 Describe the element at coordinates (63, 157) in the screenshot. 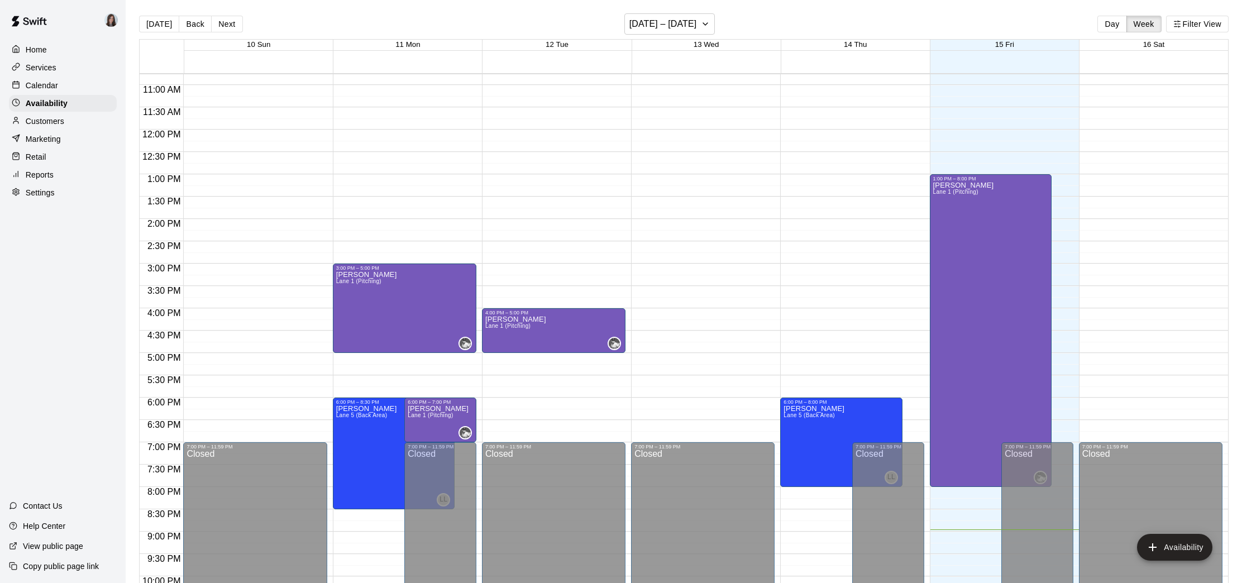

I see `div: Retail` at that location.